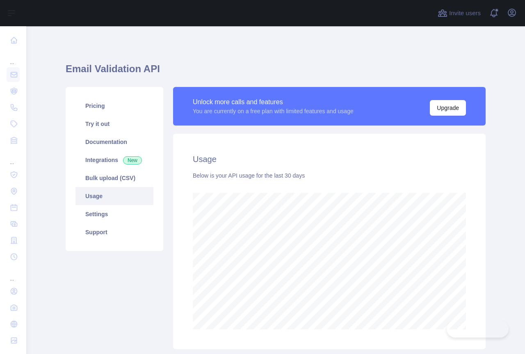 This screenshot has height=354, width=525. I want to click on h1: Email Validation API, so click(276, 72).